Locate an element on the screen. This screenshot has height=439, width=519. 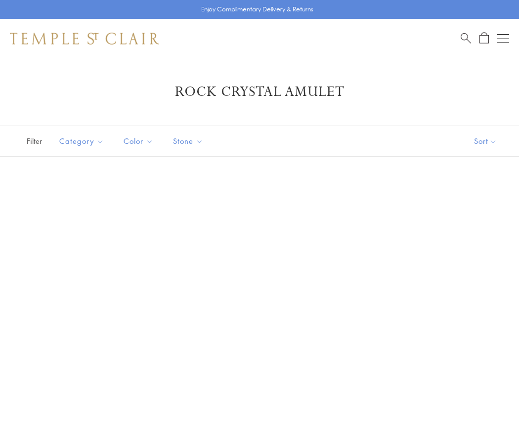
span: Category is located at coordinates (82, 141).